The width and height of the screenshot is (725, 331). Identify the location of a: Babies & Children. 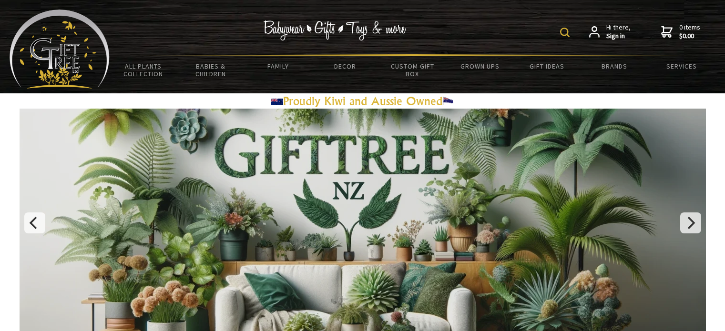
(210, 70).